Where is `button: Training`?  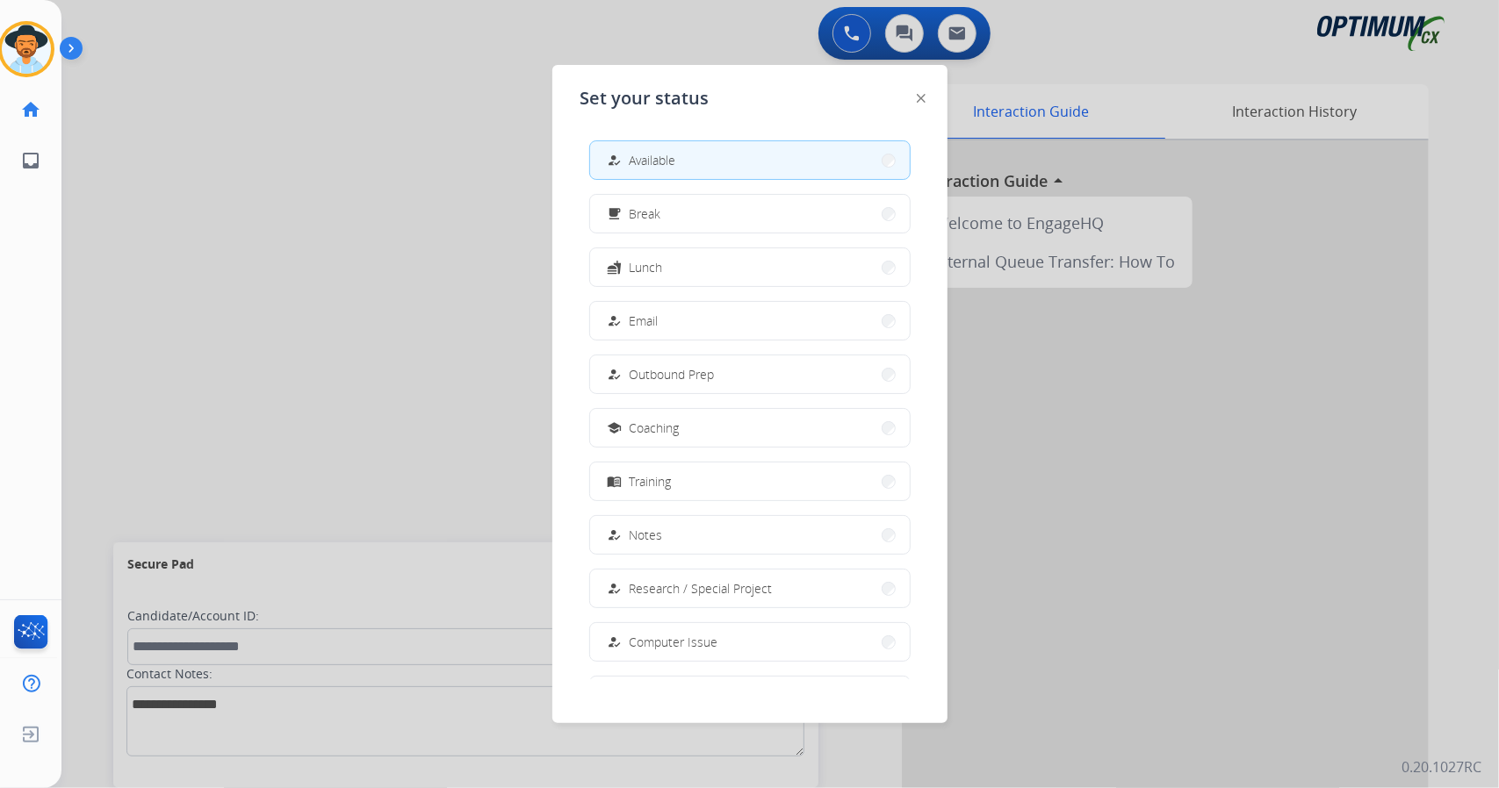
button: Training is located at coordinates (750, 481).